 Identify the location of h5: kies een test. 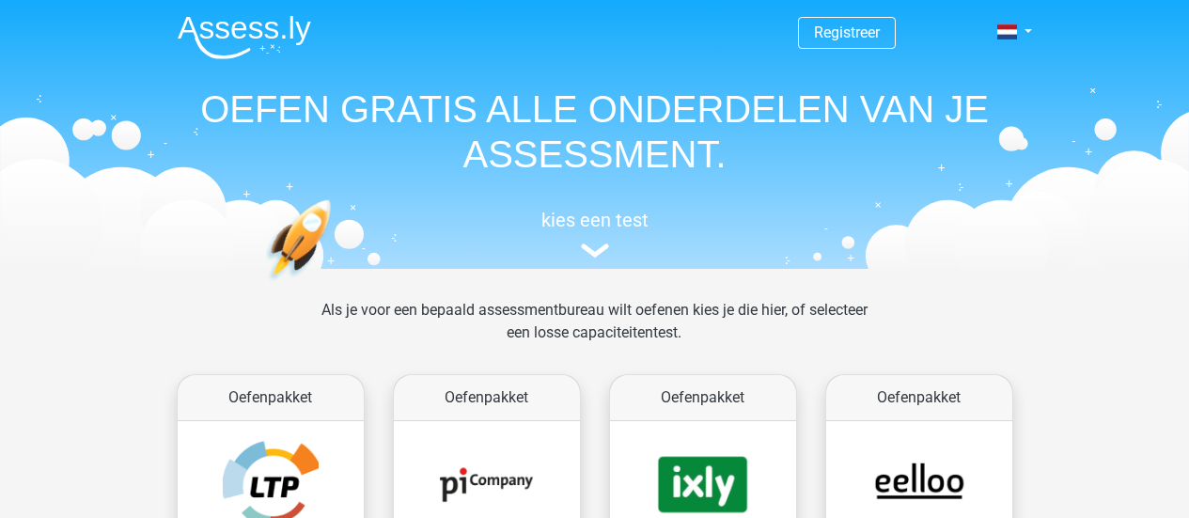
(595, 220).